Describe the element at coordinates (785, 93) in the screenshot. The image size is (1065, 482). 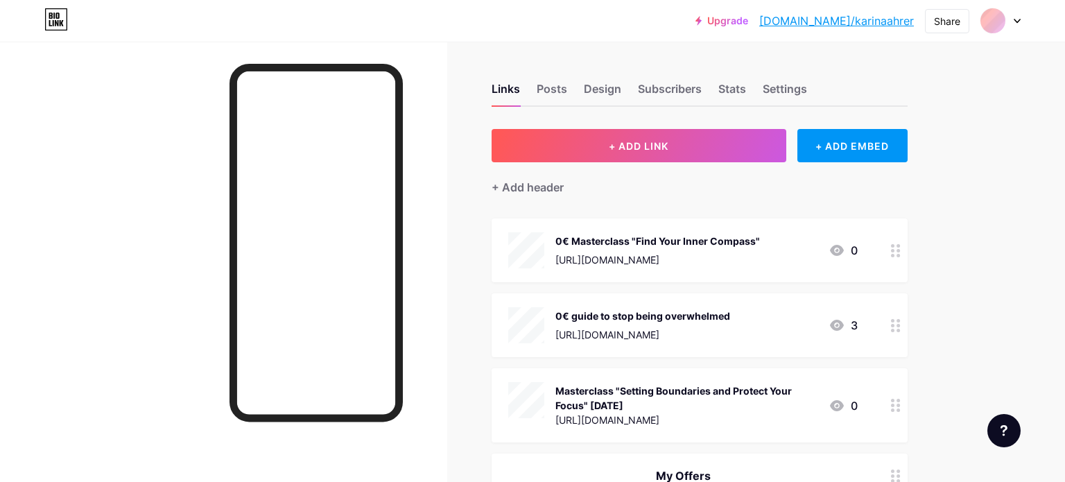
I see `div: Settings` at that location.